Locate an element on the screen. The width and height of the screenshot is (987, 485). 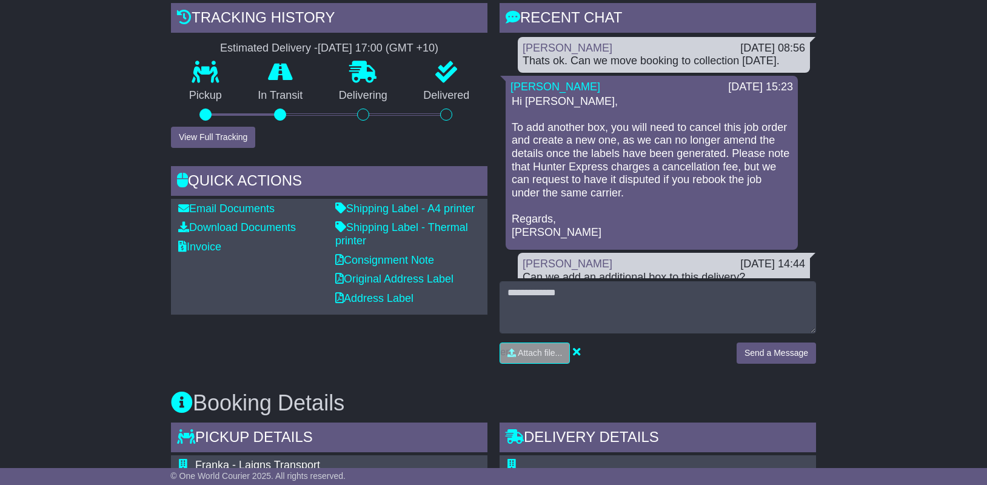
button: Send a Message is located at coordinates (776, 353).